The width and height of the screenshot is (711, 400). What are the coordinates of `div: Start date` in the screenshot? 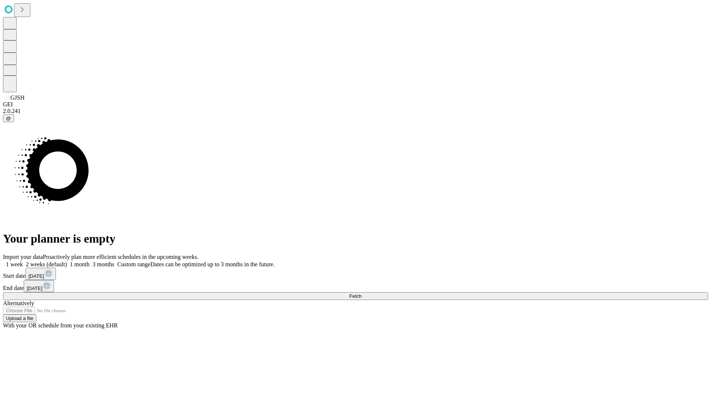 It's located at (355, 274).